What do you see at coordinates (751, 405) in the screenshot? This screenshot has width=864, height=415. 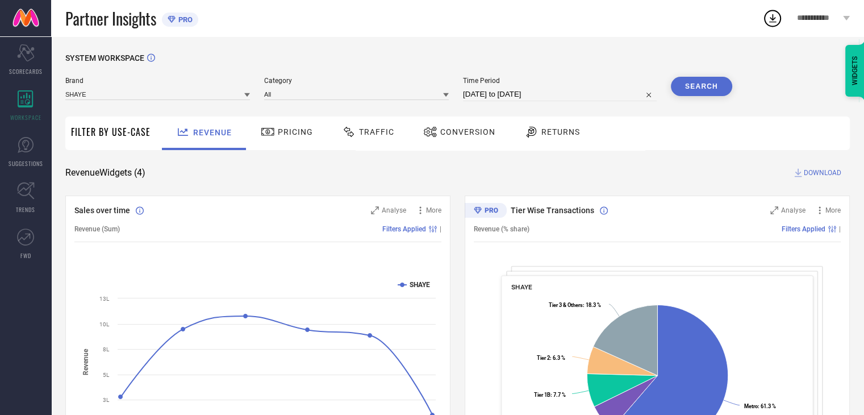 I see `tspan: Metro` at bounding box center [751, 405].